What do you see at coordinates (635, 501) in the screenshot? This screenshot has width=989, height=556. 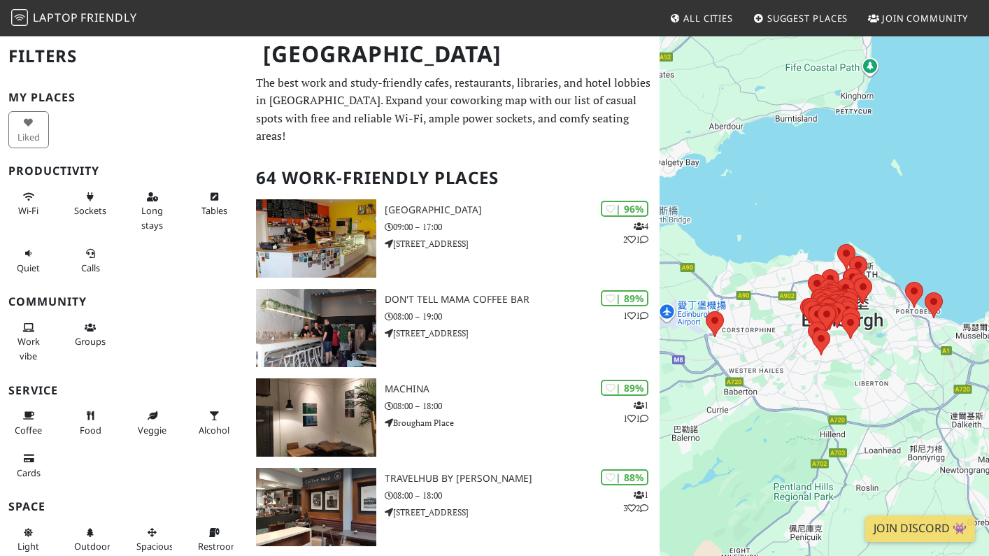 I see `p: 1 3 2` at bounding box center [635, 501].